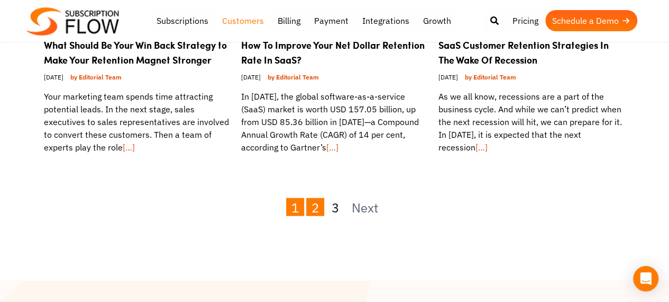 This screenshot has height=302, width=669. I want to click on a: 2, so click(315, 207).